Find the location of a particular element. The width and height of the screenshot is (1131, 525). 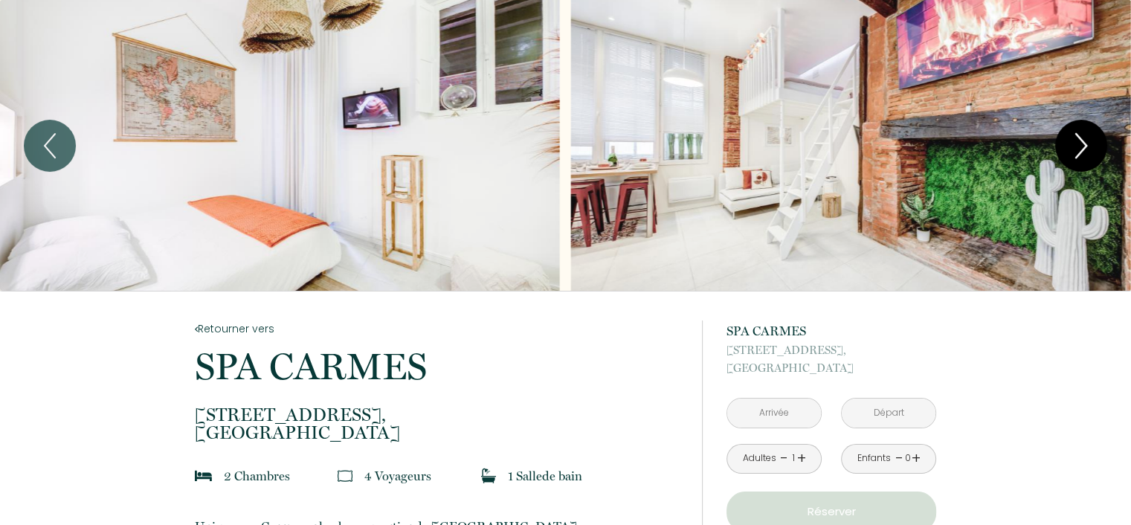

img: guests is located at coordinates (345, 476).